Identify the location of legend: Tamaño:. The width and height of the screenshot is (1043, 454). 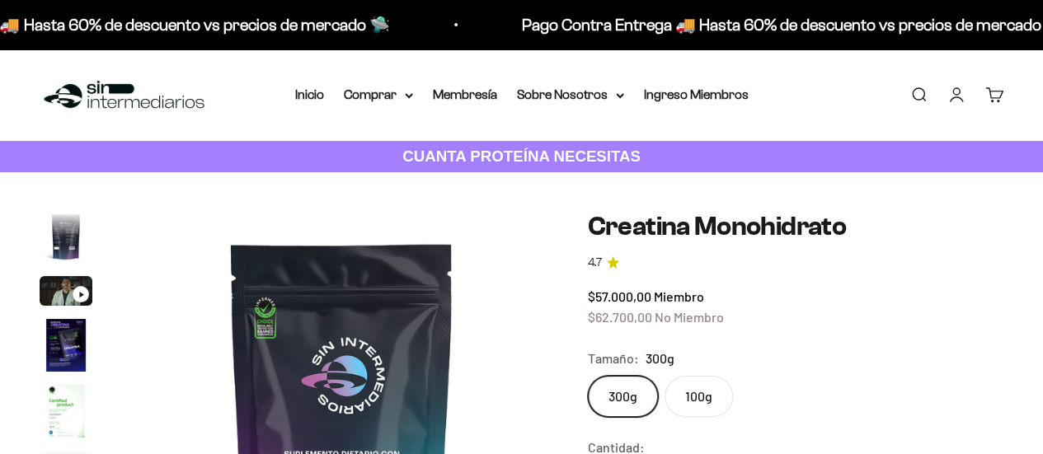
(613, 359).